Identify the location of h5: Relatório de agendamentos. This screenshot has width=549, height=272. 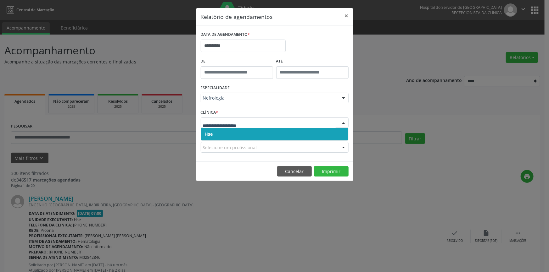
(236, 17).